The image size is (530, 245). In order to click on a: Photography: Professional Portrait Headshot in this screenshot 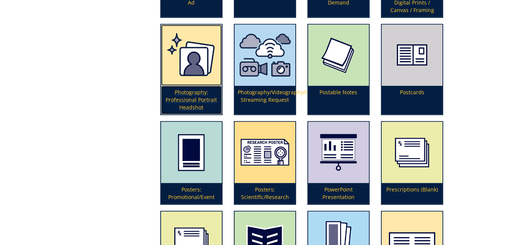, I will do `click(191, 69)`.